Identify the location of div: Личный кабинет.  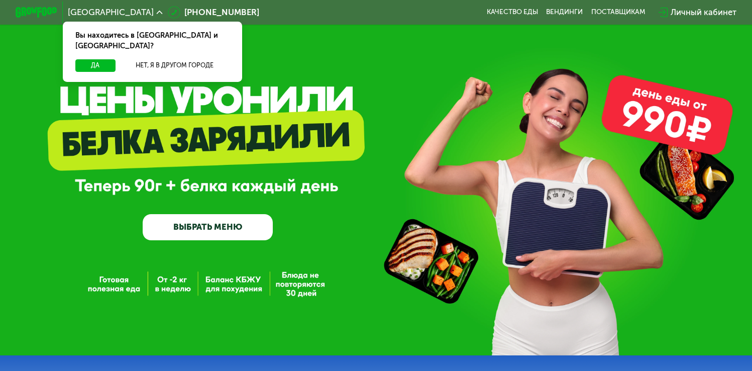
(703, 12).